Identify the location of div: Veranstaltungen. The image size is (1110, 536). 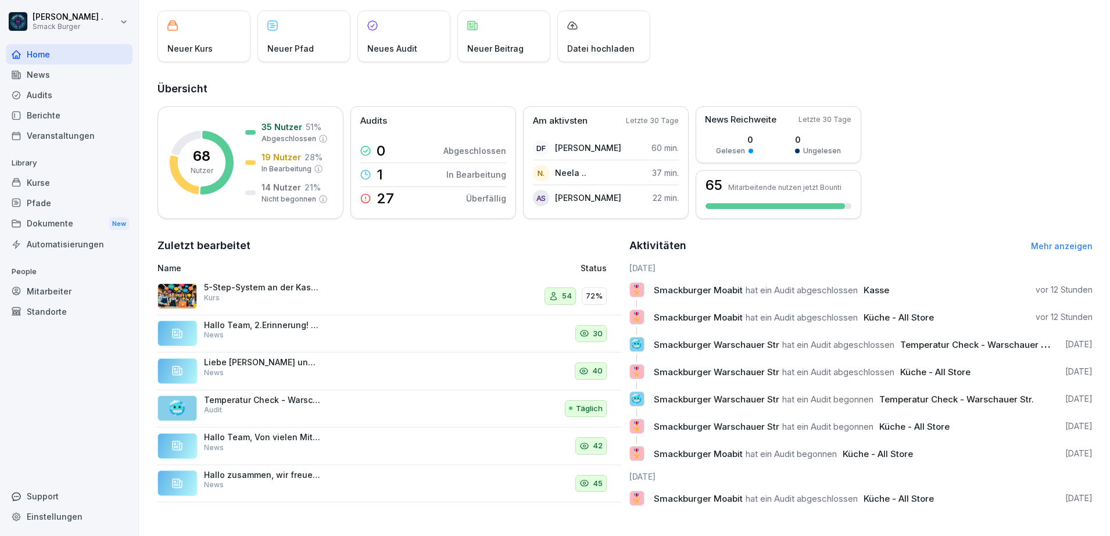
(69, 135).